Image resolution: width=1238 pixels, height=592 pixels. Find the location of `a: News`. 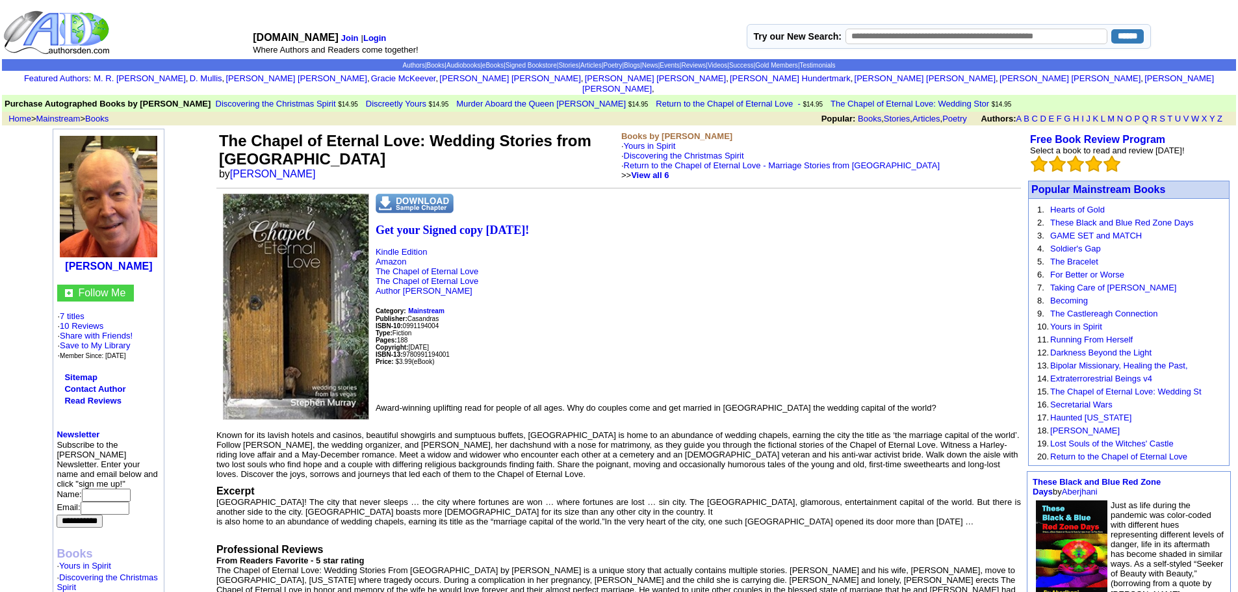

a: News is located at coordinates (650, 65).